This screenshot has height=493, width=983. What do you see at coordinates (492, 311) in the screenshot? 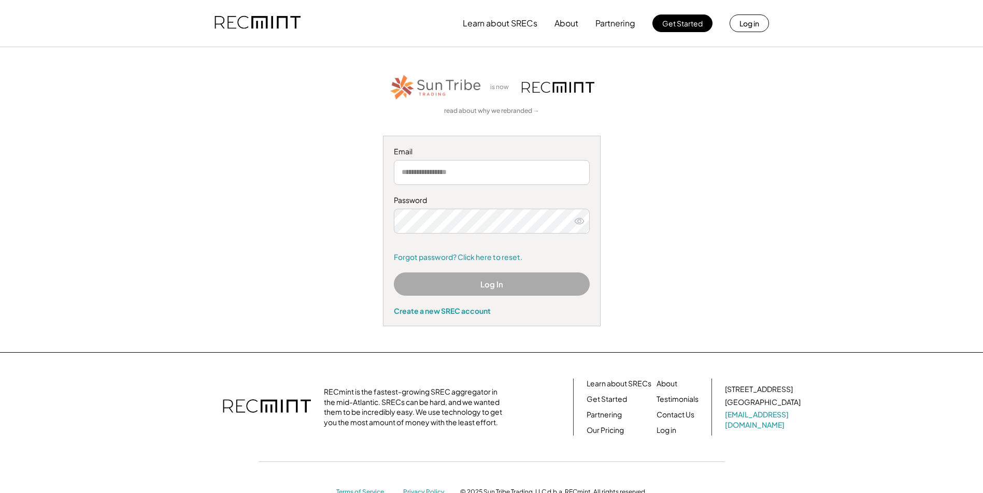
I see `div: Create a new SREC account` at bounding box center [492, 311].